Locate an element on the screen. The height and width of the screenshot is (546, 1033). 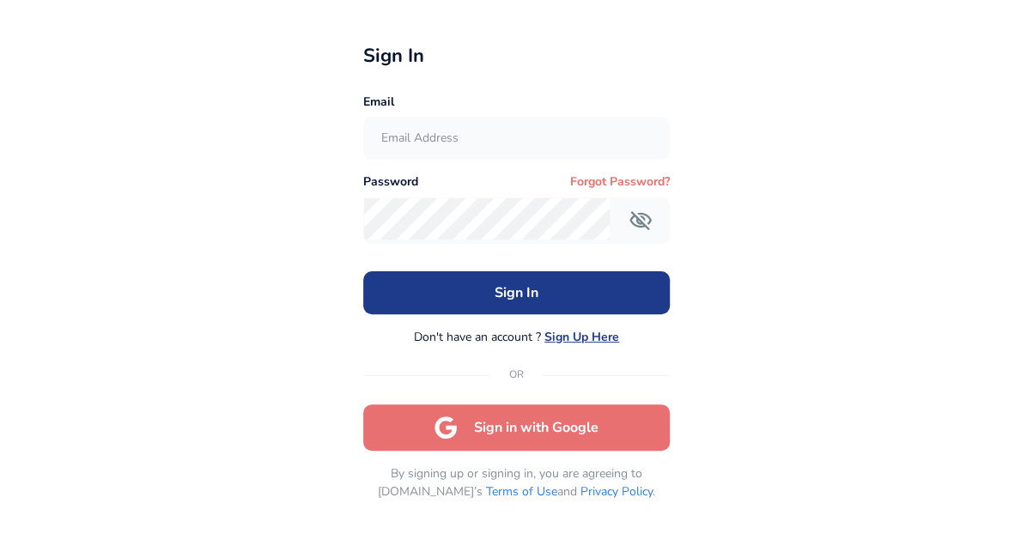
input: Email Address is located at coordinates (516, 138).